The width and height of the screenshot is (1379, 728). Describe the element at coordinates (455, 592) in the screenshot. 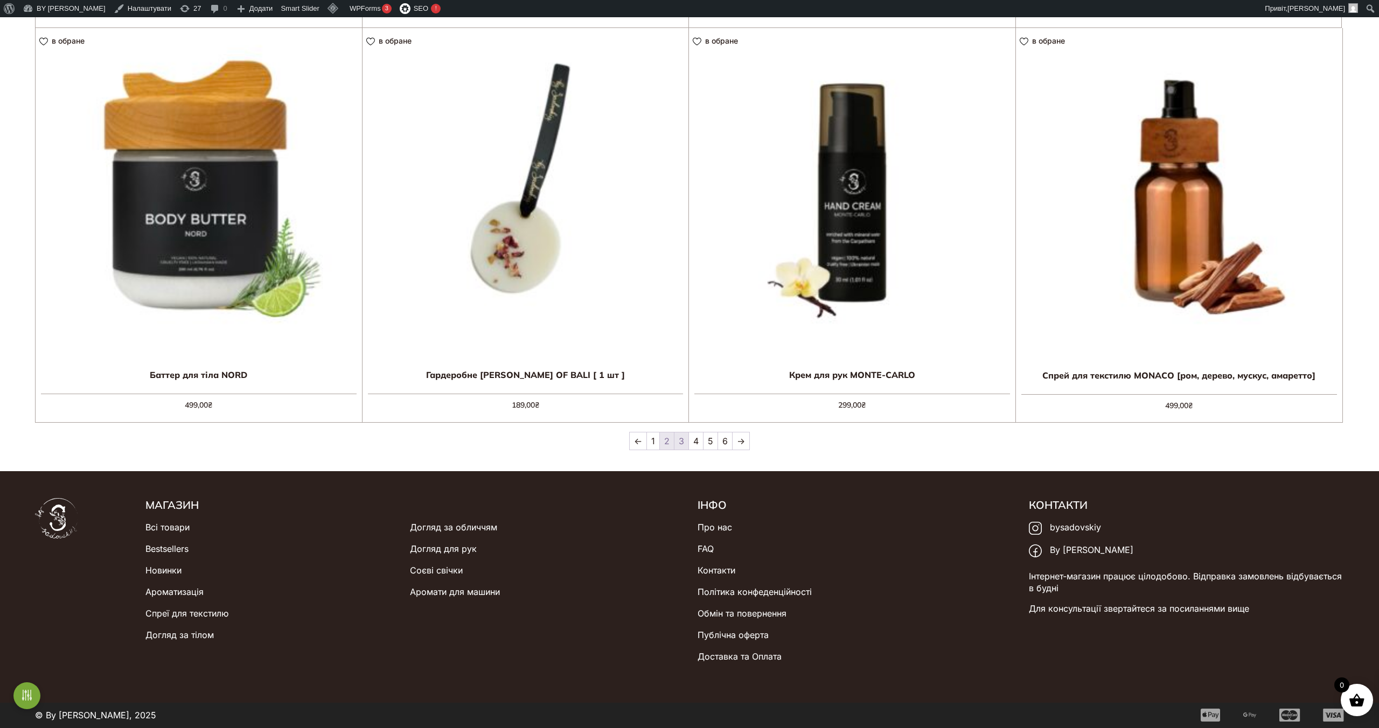

I see `a: Аромати для машини` at that location.